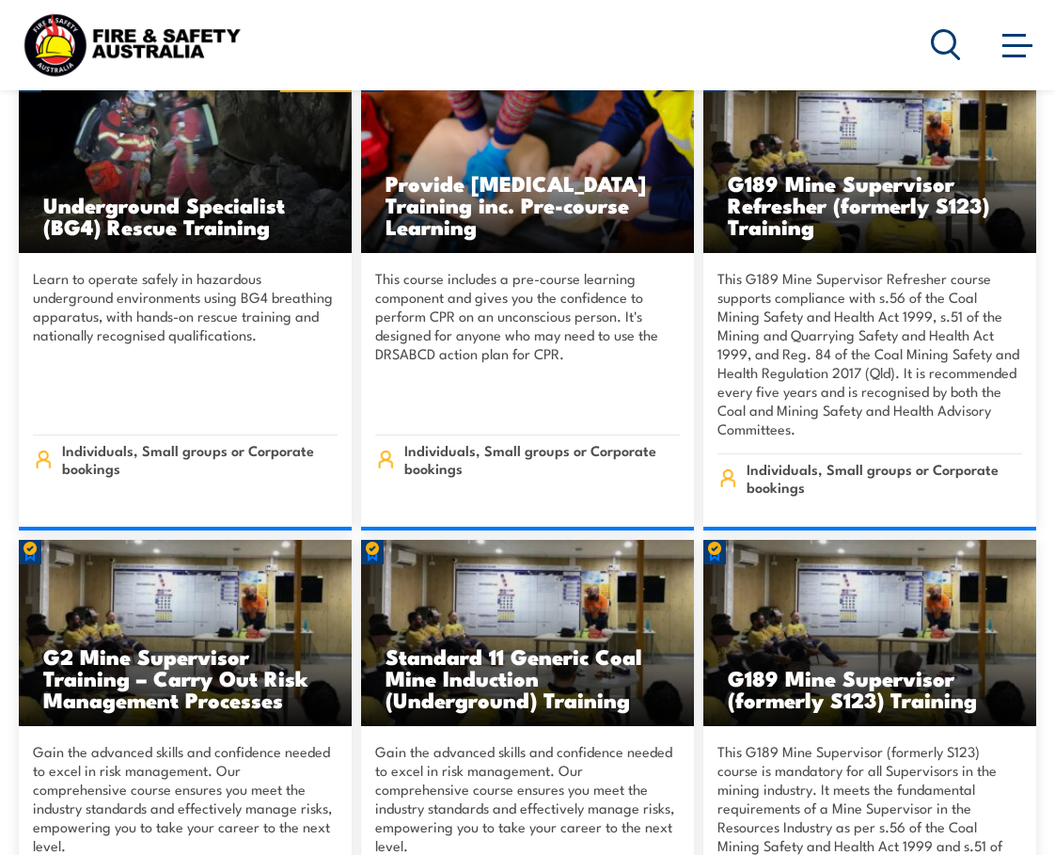  I want to click on h3: Standard 11 Generic Coal Mine Induction (Underground) Training, so click(528, 677).